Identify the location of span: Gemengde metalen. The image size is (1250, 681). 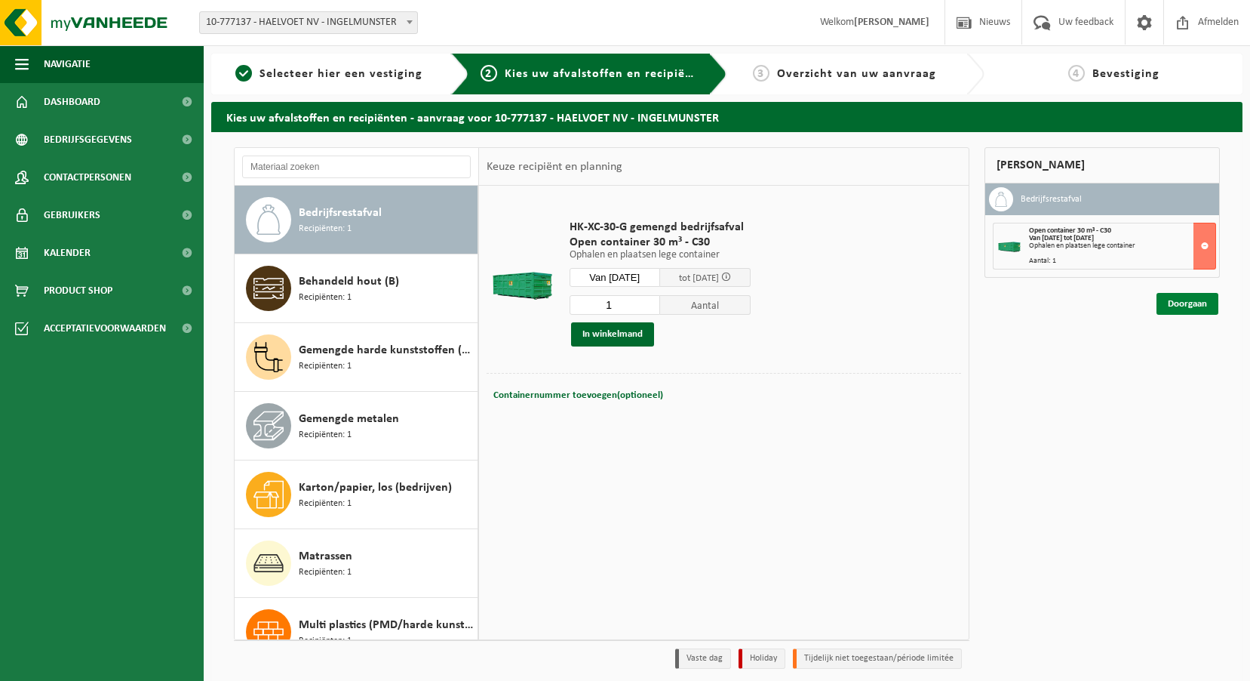
(349, 419).